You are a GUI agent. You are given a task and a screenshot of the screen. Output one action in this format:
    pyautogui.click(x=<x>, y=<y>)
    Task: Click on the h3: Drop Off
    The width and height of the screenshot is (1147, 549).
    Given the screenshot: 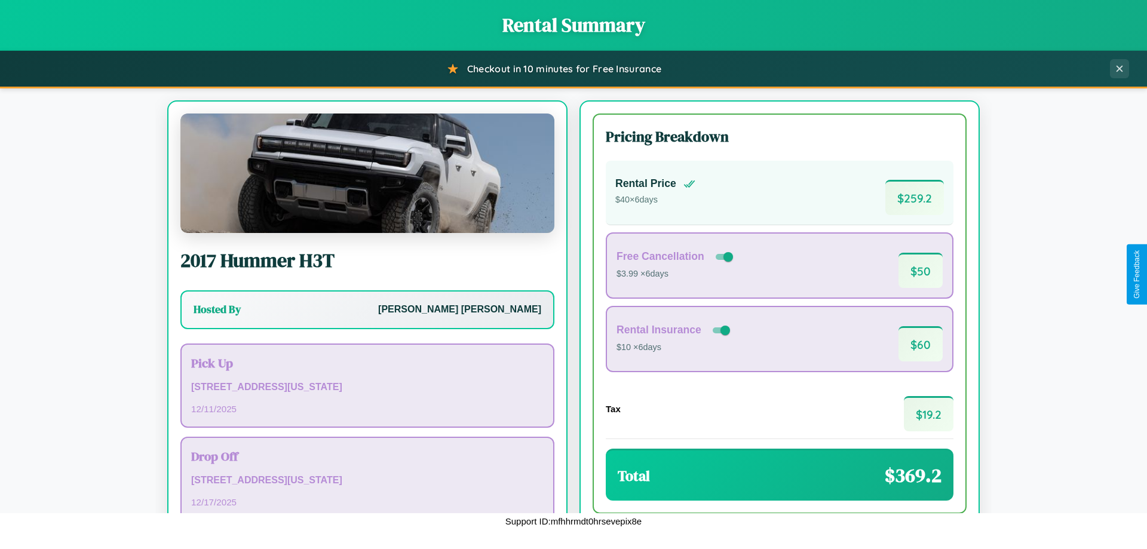 What is the action you would take?
    pyautogui.click(x=367, y=456)
    